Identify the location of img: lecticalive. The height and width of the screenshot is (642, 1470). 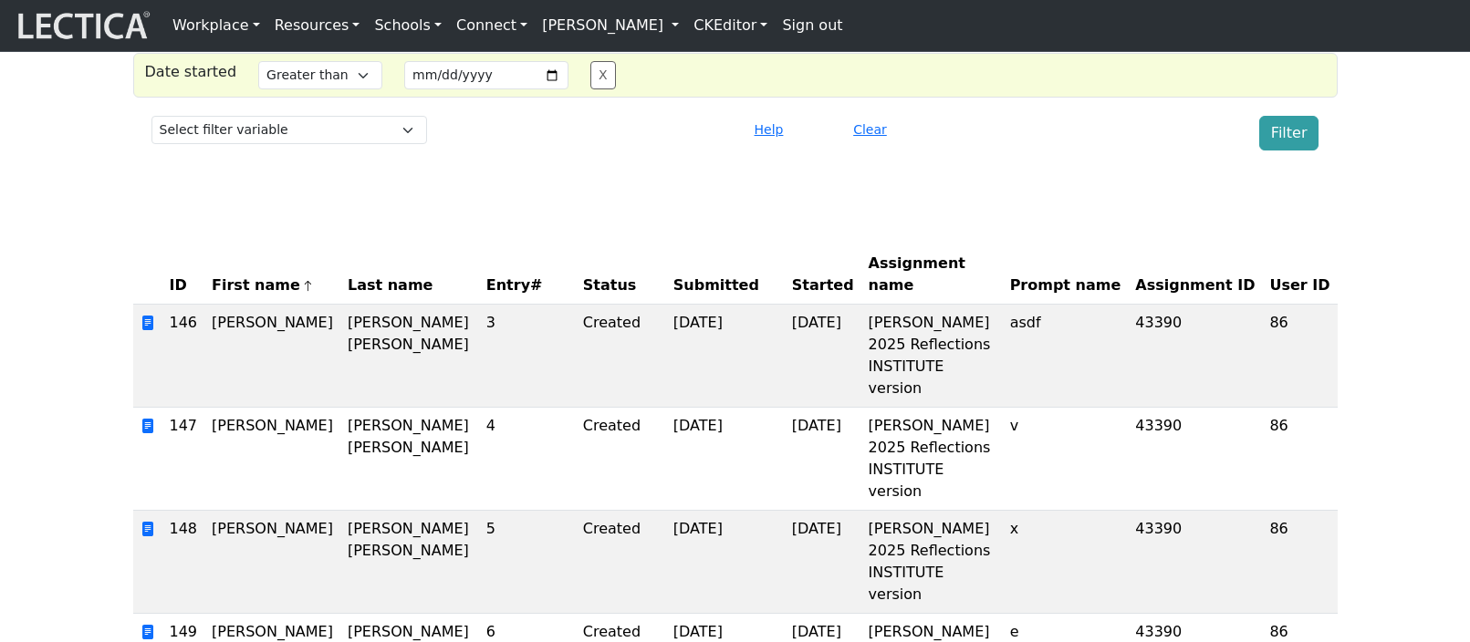
(82, 26).